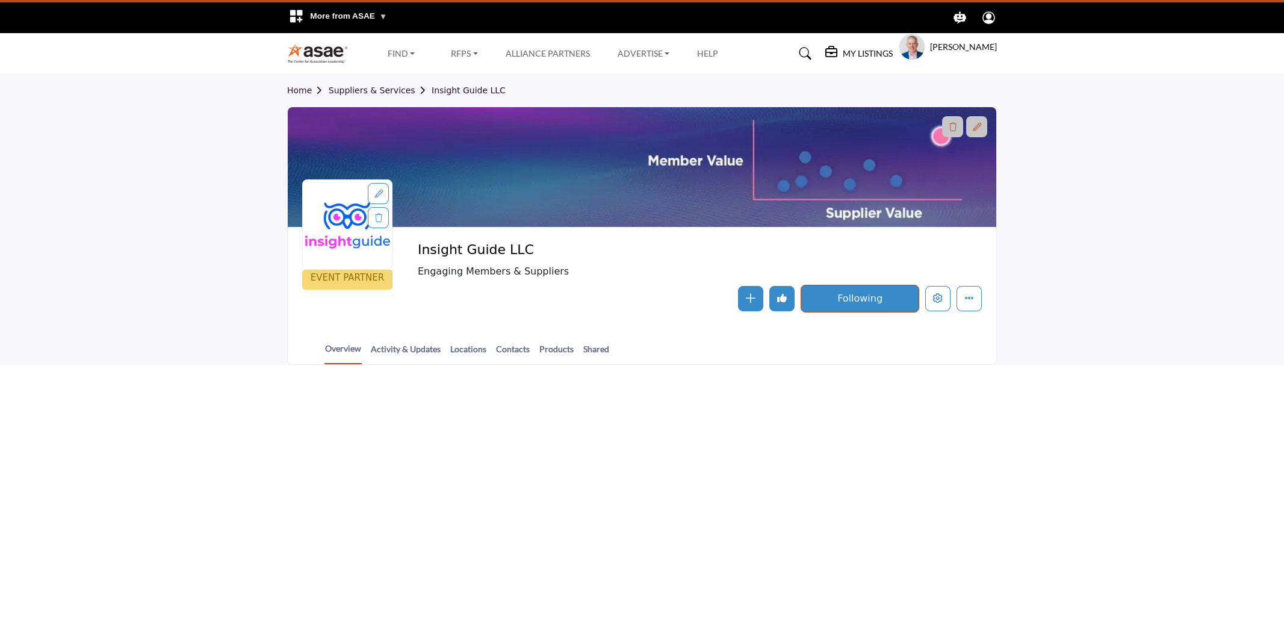 Image resolution: width=1284 pixels, height=637 pixels. Describe the element at coordinates (378, 193) in the screenshot. I see `div: Aspect Ratio:1:1,Size:400x400px` at that location.